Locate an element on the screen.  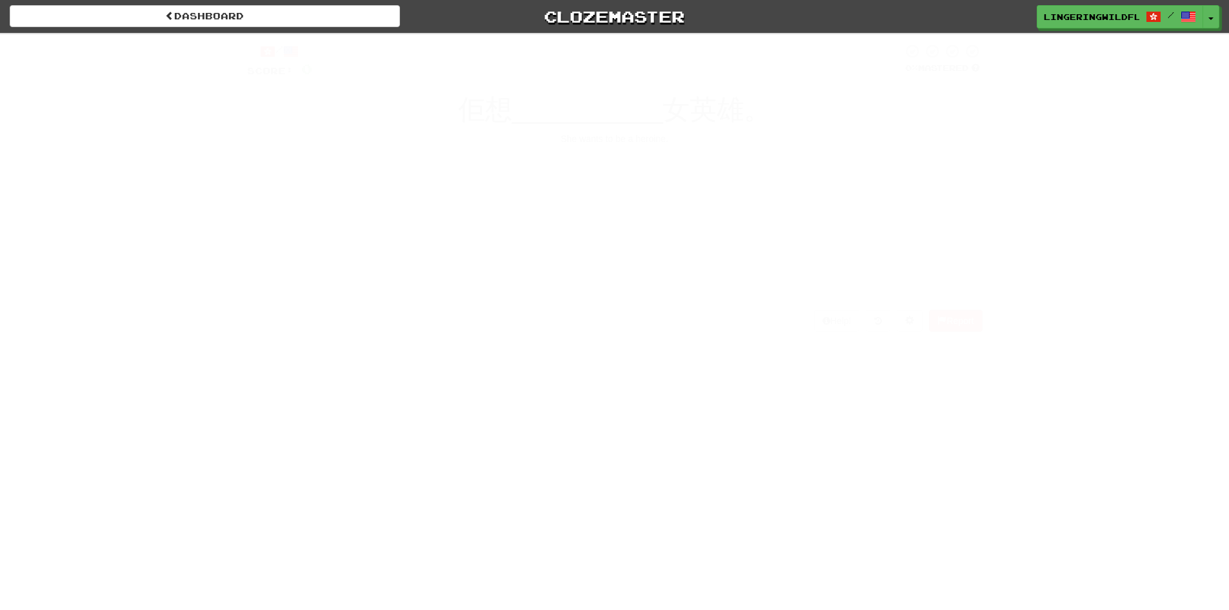
button: 4.做人 is located at coordinates (744, 257).